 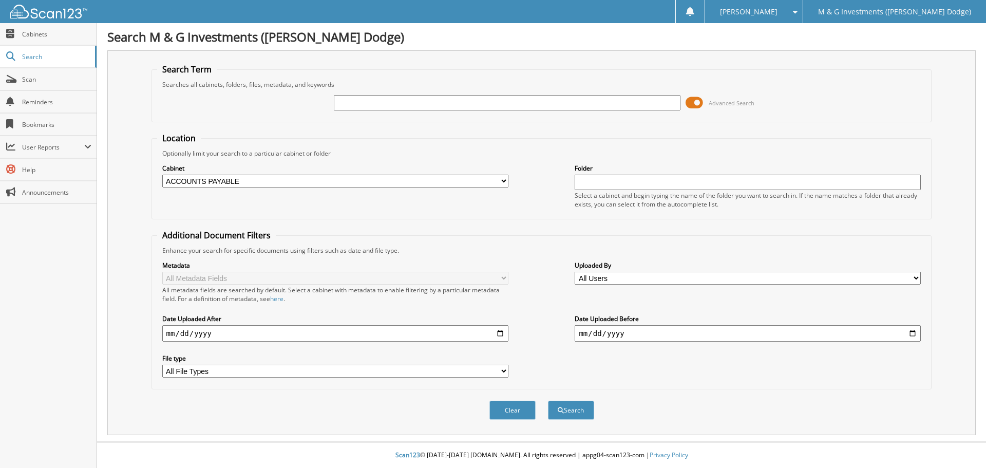 I want to click on span: User Reports, so click(x=53, y=147).